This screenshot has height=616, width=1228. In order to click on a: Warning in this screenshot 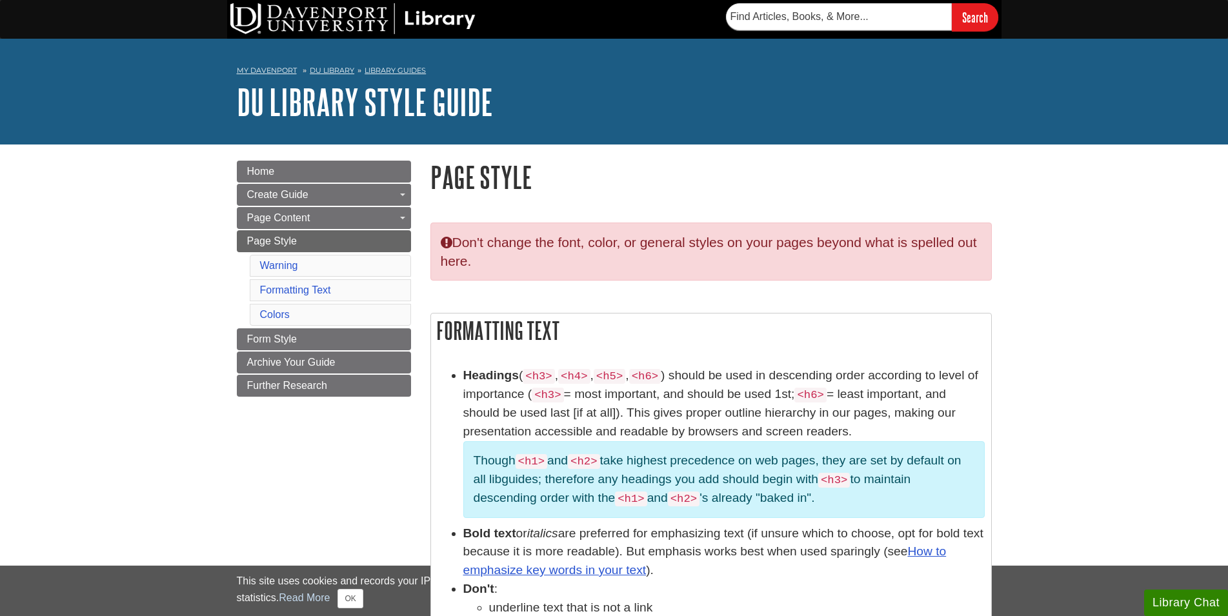, I will do `click(279, 265)`.